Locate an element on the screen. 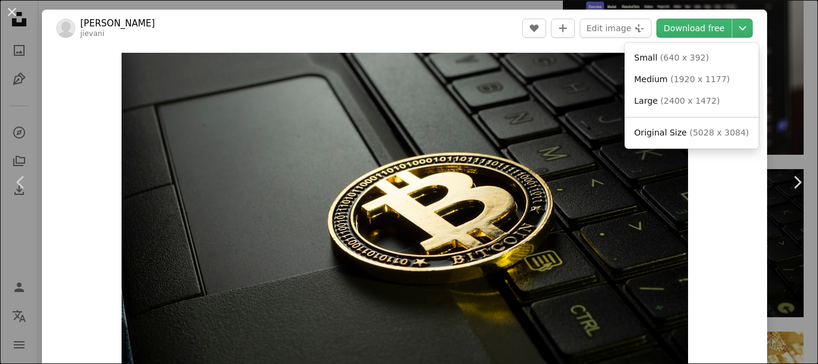  span: ( 2400 x 1472 ) is located at coordinates (690, 101).